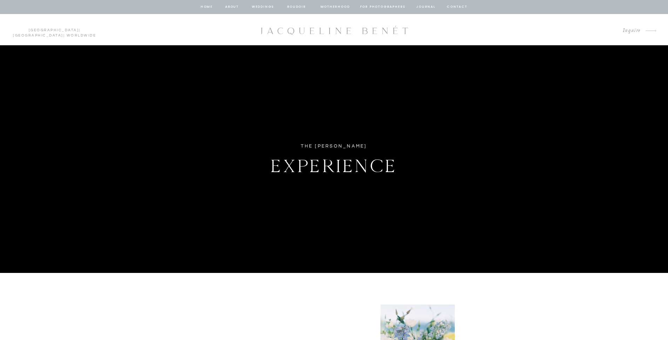 The image size is (668, 340). Describe the element at coordinates (334, 164) in the screenshot. I see `h1: Experience` at that location.